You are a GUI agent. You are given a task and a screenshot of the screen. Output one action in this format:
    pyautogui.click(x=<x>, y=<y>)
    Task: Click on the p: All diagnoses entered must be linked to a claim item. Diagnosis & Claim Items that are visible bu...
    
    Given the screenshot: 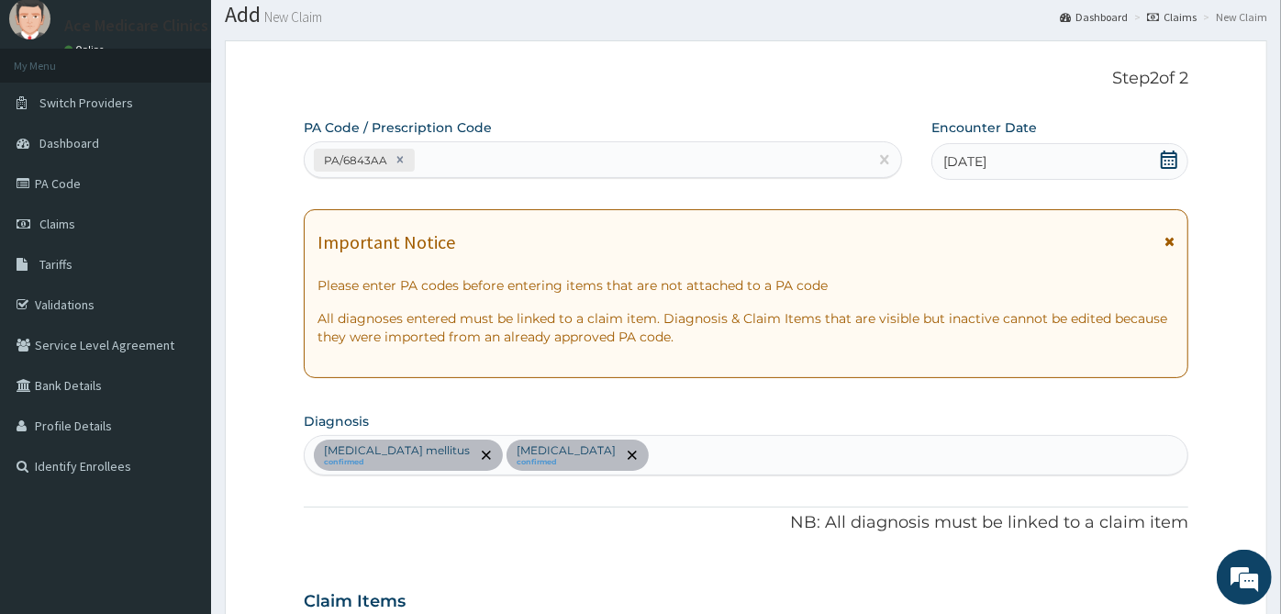 What is the action you would take?
    pyautogui.click(x=746, y=328)
    